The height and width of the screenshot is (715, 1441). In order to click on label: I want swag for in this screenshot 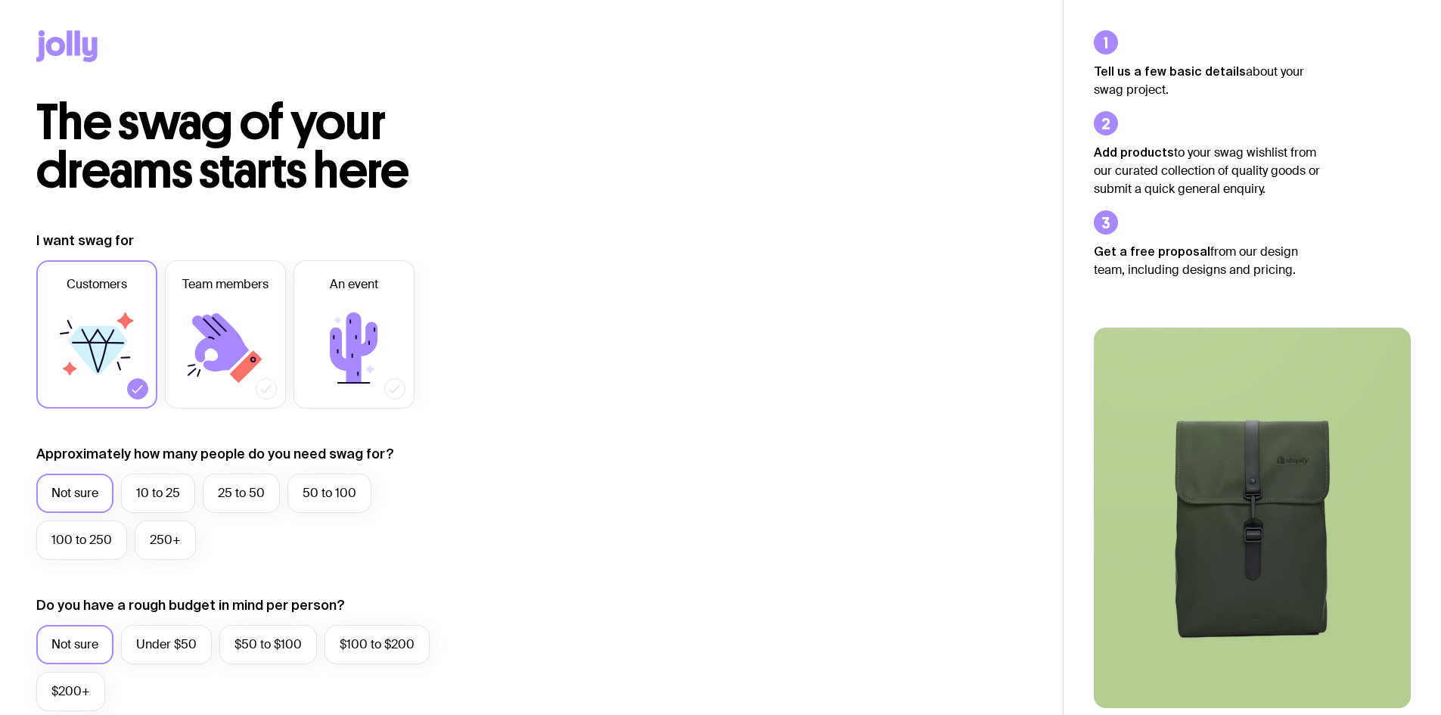, I will do `click(85, 241)`.